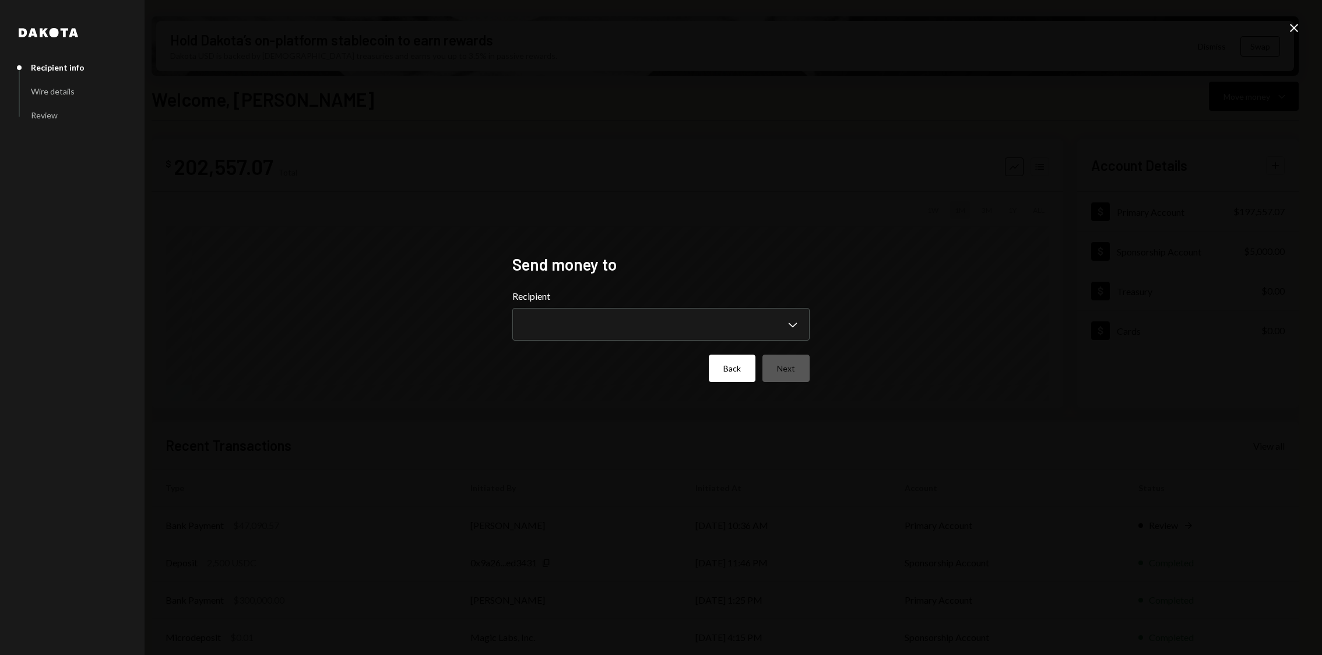  I want to click on label: Recipient, so click(661, 296).